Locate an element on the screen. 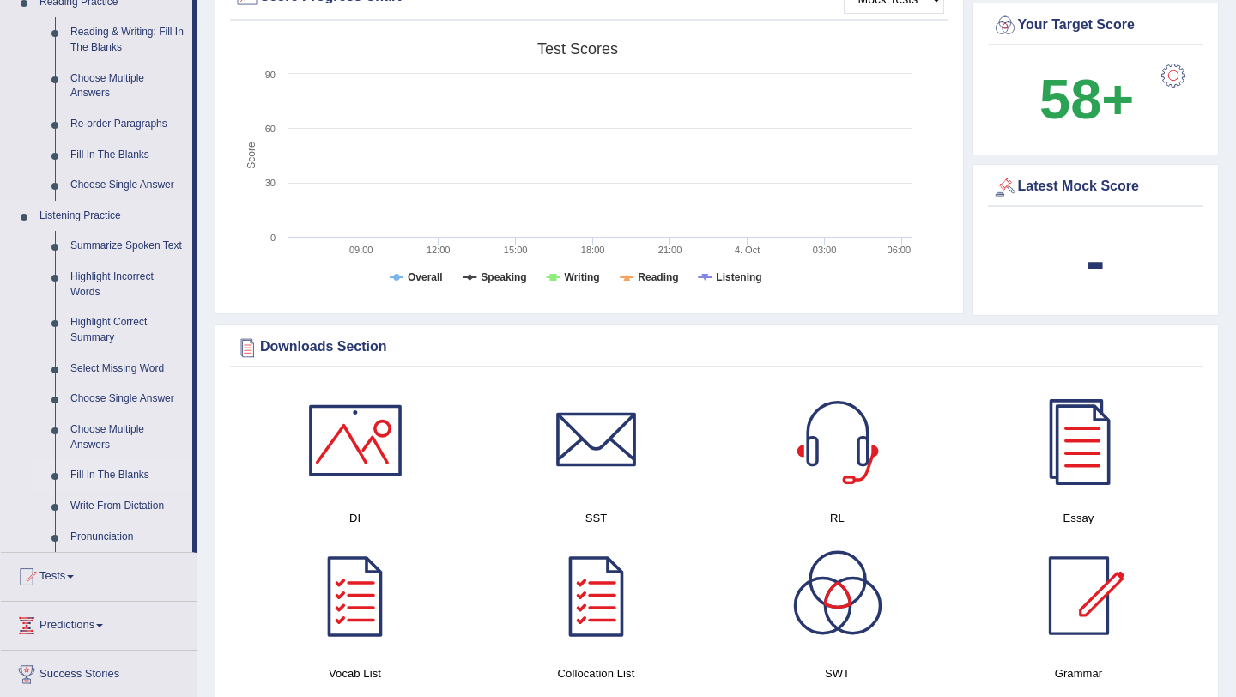 Image resolution: width=1236 pixels, height=697 pixels. h4: SWT is located at coordinates (837, 673).